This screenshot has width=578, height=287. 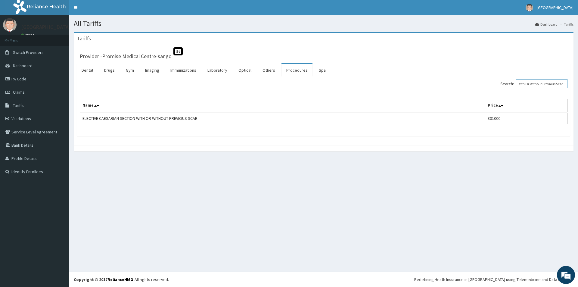 I want to click on a: Gym, so click(x=130, y=70).